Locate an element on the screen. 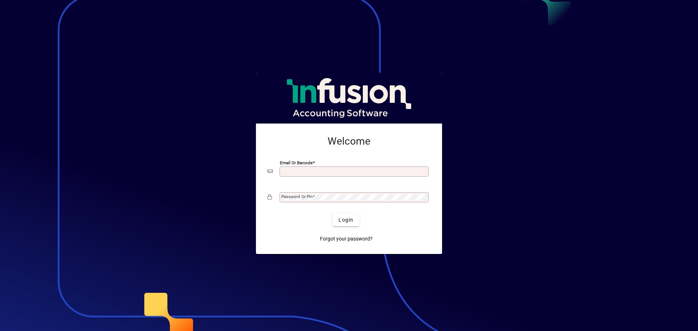 This screenshot has width=698, height=331. button: Login is located at coordinates (346, 220).